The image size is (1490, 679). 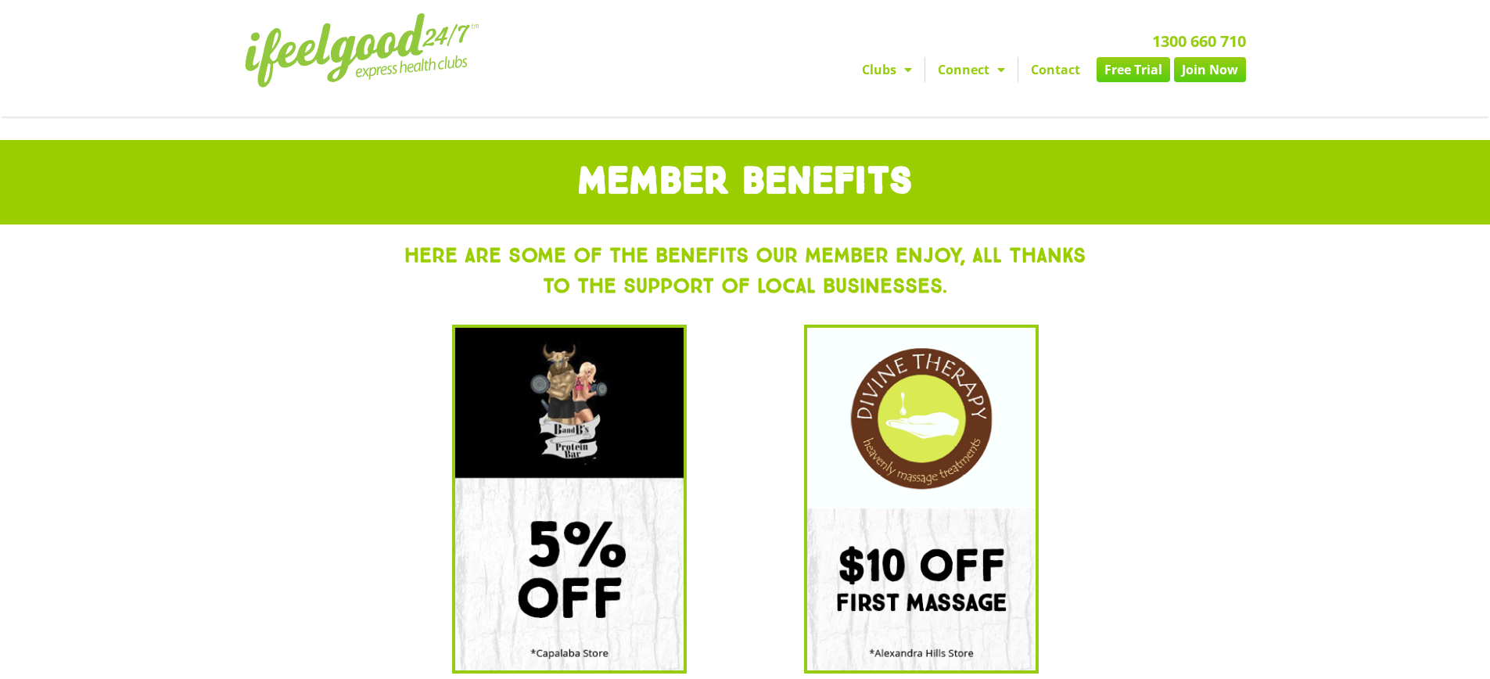 What do you see at coordinates (745, 182) in the screenshot?
I see `h1: MEMBER BENEFITS` at bounding box center [745, 182].